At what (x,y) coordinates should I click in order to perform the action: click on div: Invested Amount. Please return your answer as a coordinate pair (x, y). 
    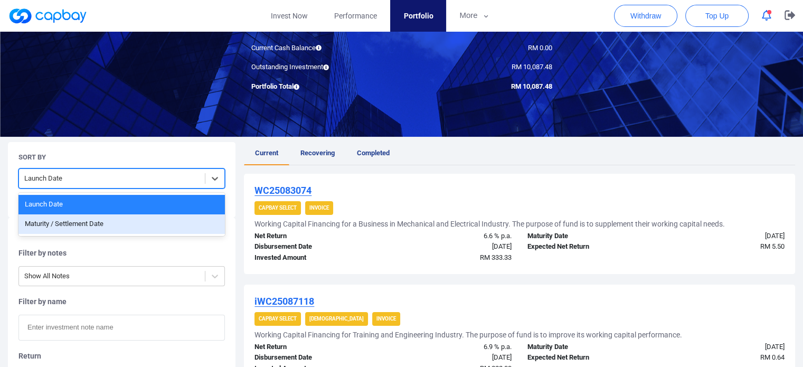
    Looking at the image, I should click on (314, 257).